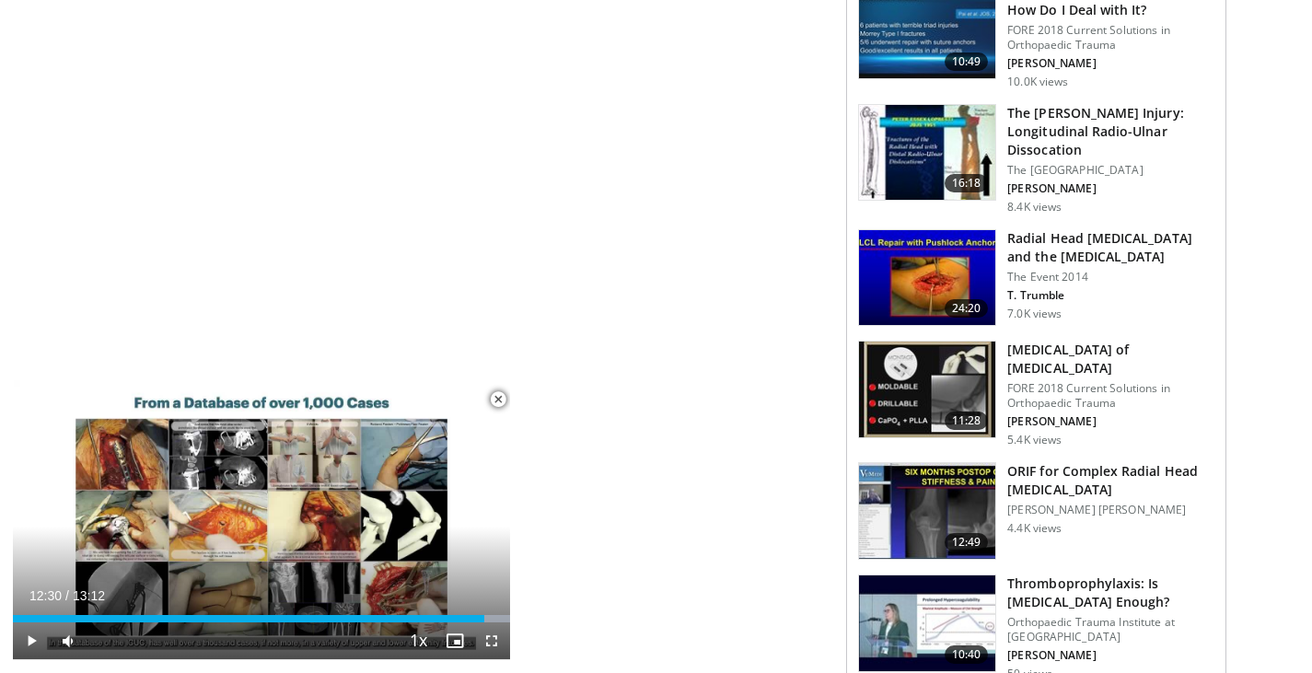 Image resolution: width=1312 pixels, height=673 pixels. I want to click on button: Fullscreen, so click(491, 641).